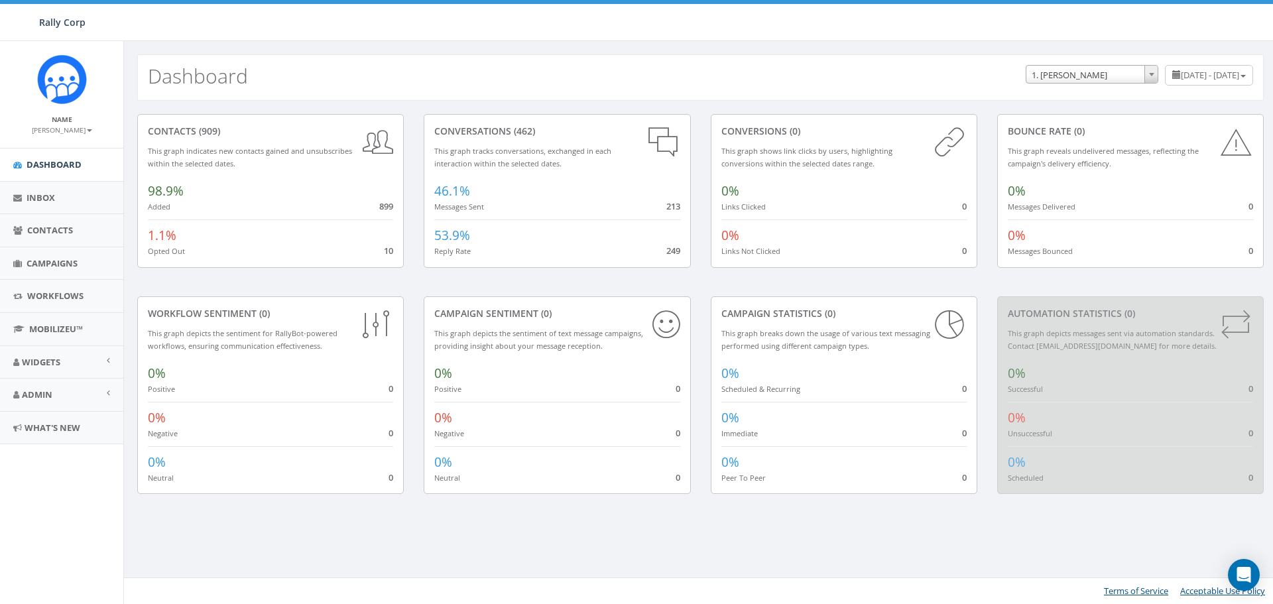  I want to click on small: This graph depicts the sentiment of text message campaigns, providing insight about your message ..., so click(538, 339).